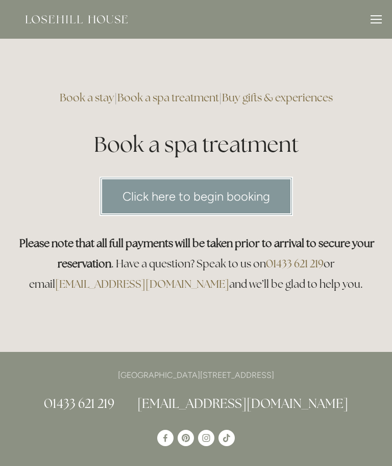  Describe the element at coordinates (165, 438) in the screenshot. I see `a: Losehill House Hotel & Spa` at that location.